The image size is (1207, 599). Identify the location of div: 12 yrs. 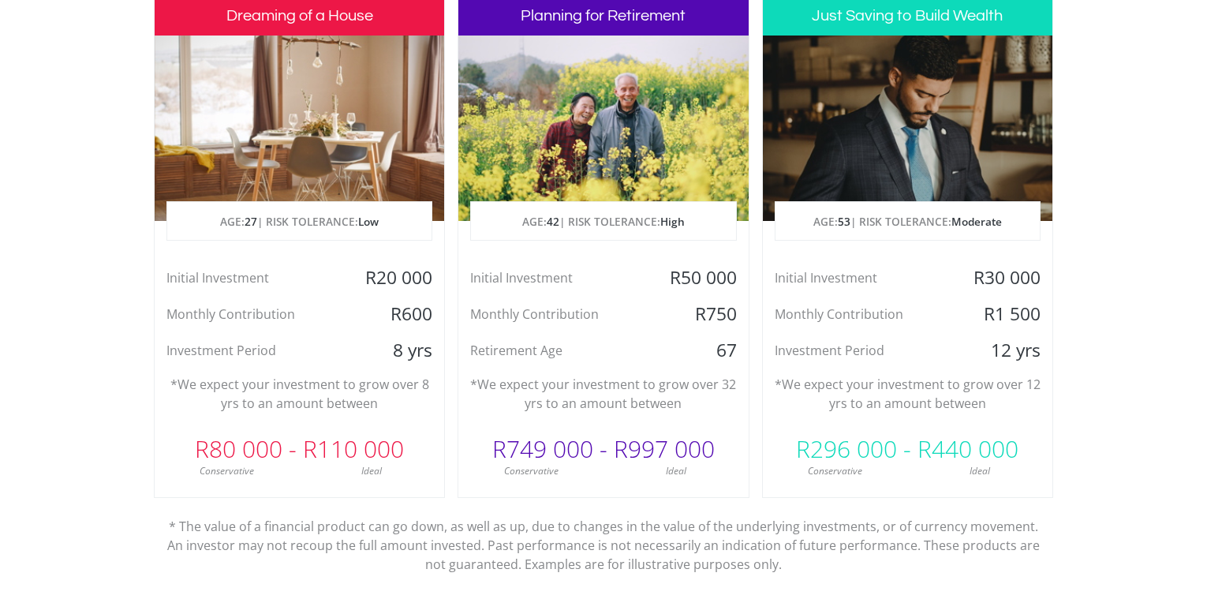
(1004, 350).